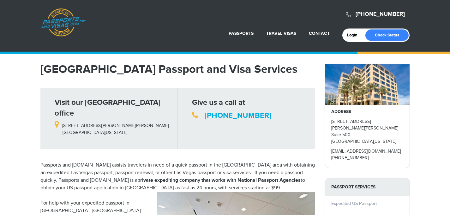 The image size is (450, 215). Describe the element at coordinates (281, 33) in the screenshot. I see `a: Travel Visas` at that location.